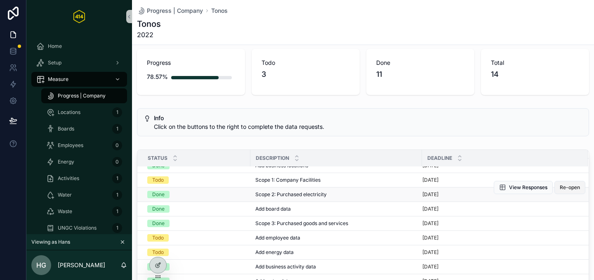 This screenshot has height=280, width=594. I want to click on span: Energy, so click(66, 162).